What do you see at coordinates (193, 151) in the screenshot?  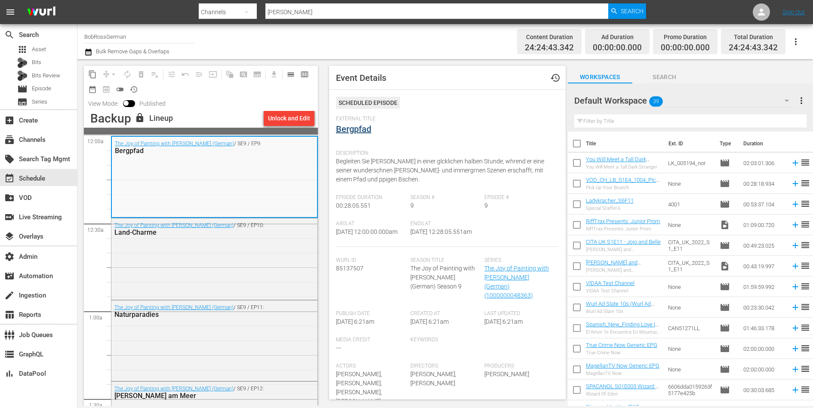 I see `div: Bergpfad` at bounding box center [193, 151].